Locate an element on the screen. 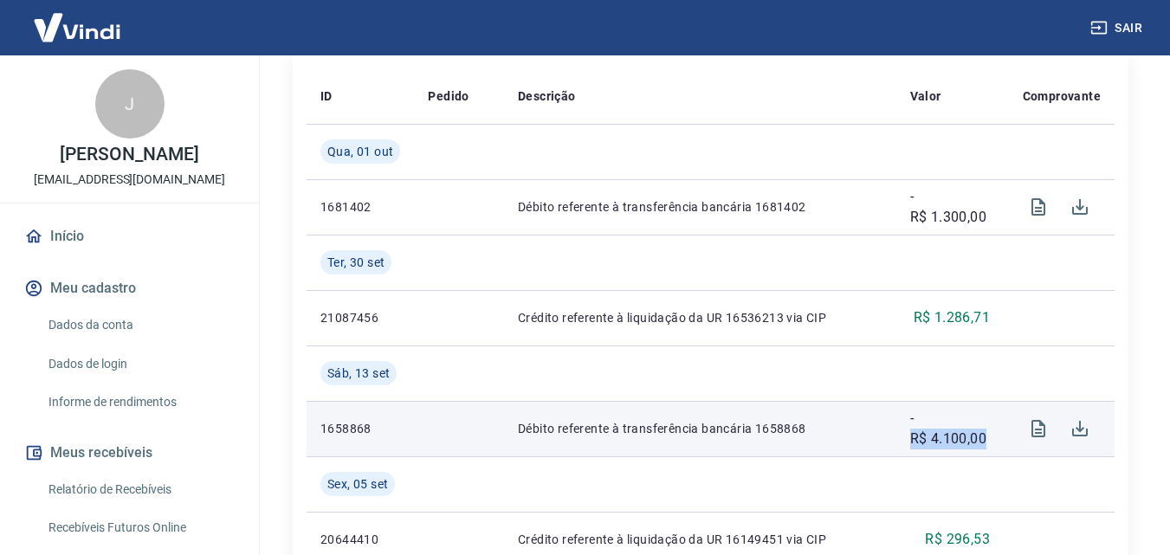  p: Crédito referente à liquidação da UR 16149451 via CIP is located at coordinates (700, 539).